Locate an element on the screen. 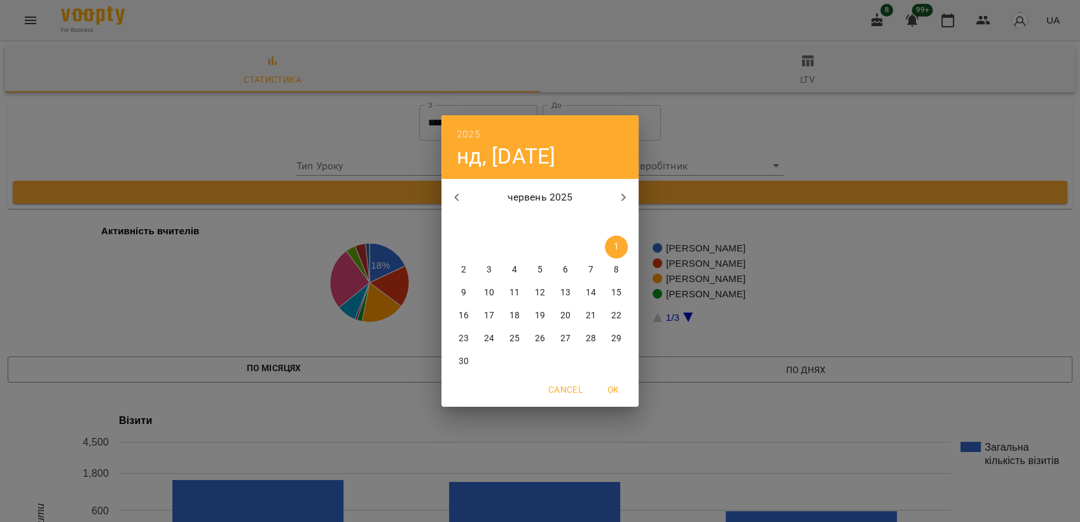 The width and height of the screenshot is (1080, 522). p: 28 is located at coordinates (591, 338).